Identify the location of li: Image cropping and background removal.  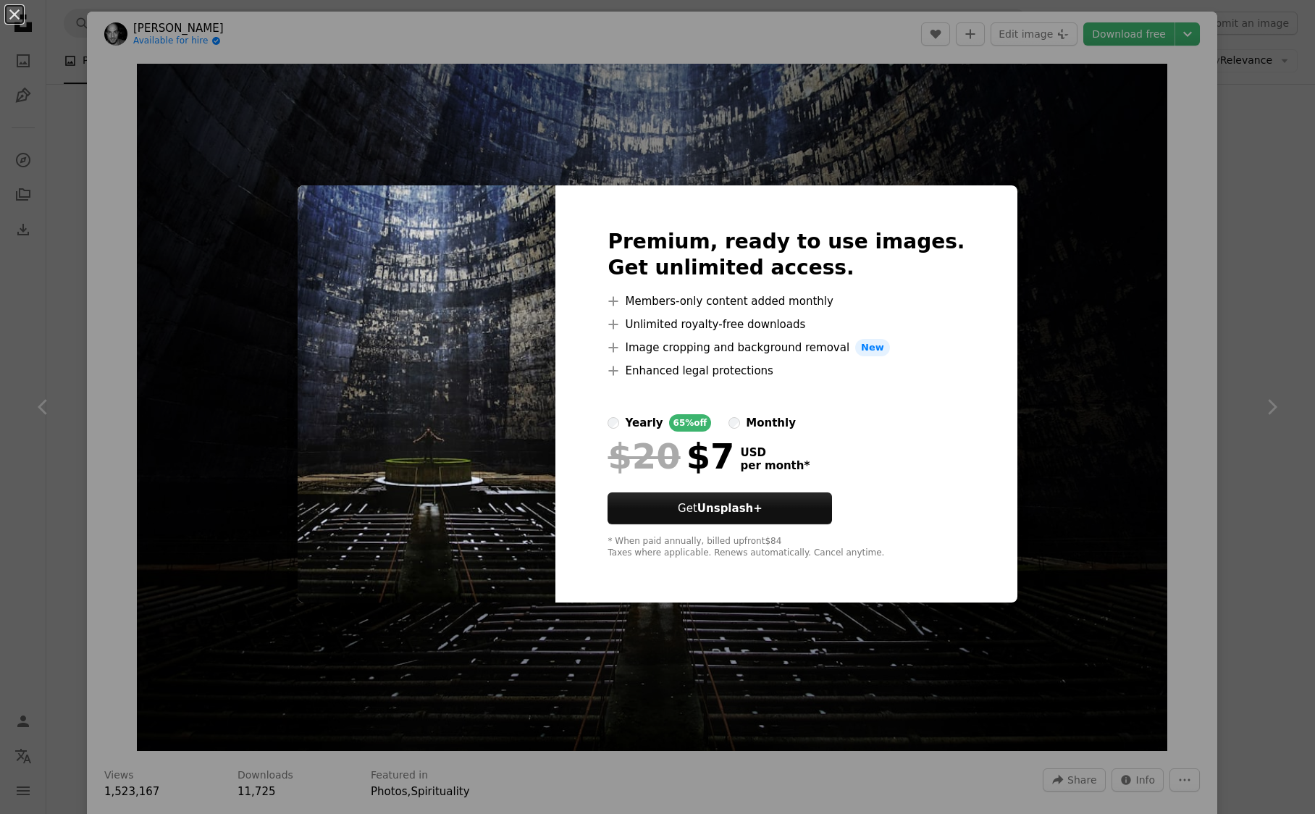
(785, 347).